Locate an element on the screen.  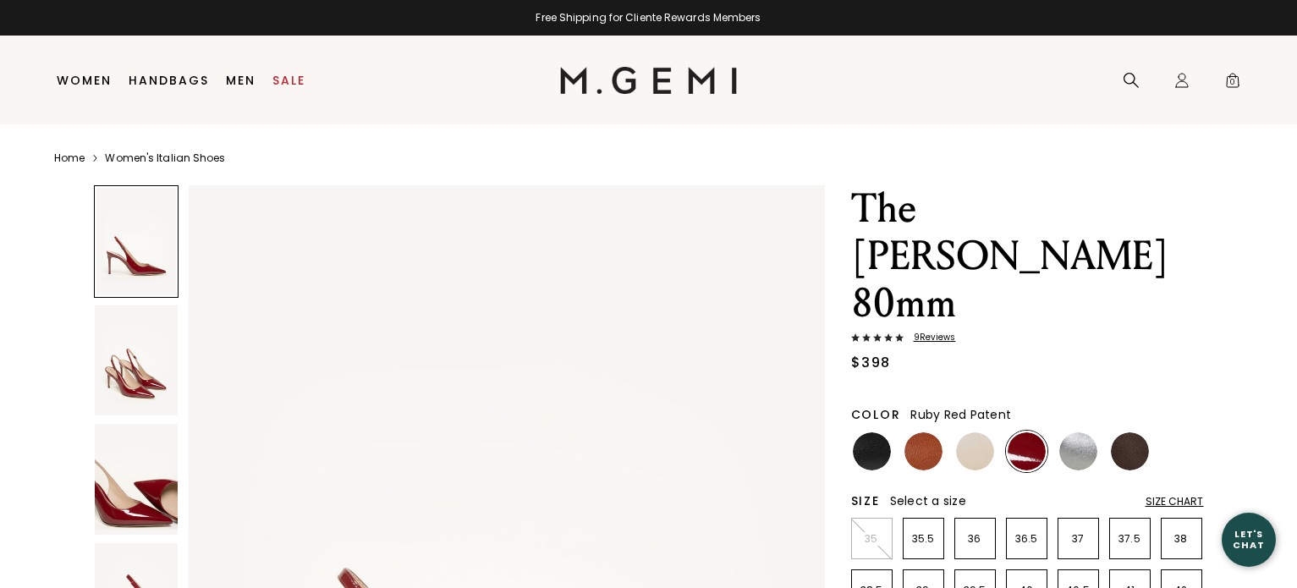
img: Black is located at coordinates (872, 451).